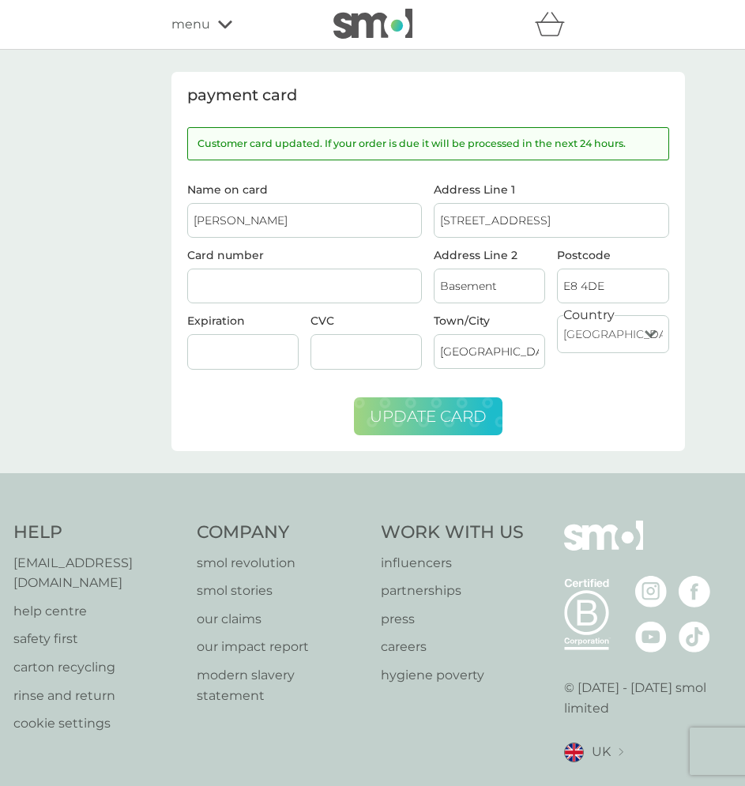  What do you see at coordinates (280, 532) in the screenshot?
I see `h4: Company` at bounding box center [280, 532].